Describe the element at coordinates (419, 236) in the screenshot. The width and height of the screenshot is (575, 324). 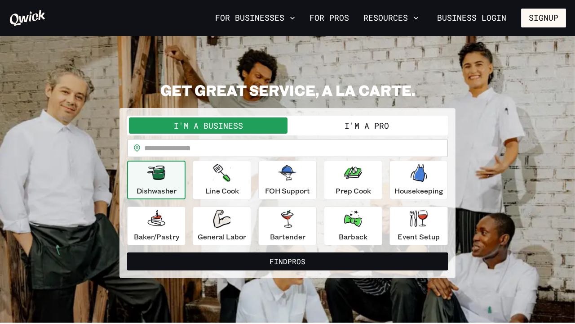
I see `p: Event Setup` at that location.